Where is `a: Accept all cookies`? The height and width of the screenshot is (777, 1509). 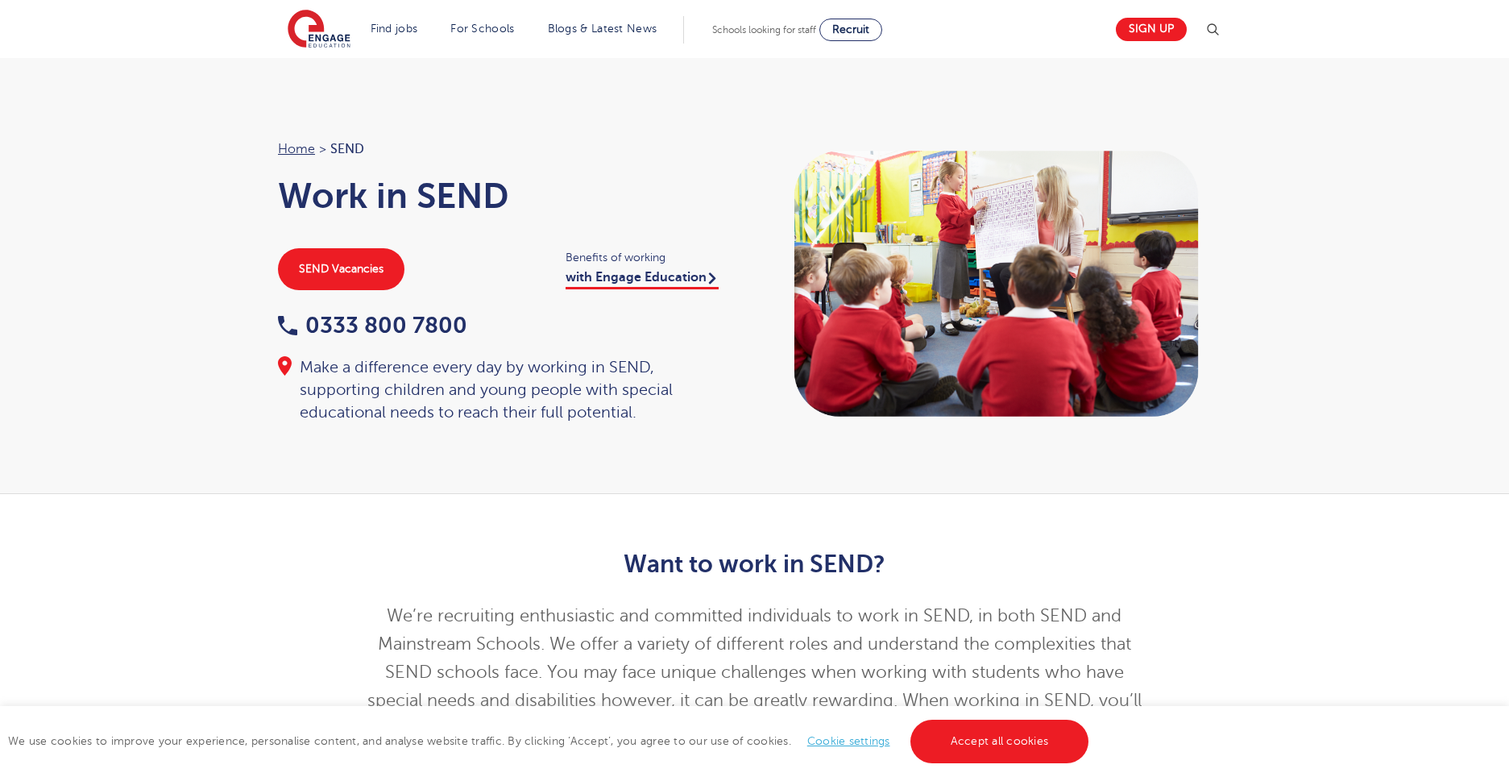
a: Accept all cookies is located at coordinates (1000, 741).